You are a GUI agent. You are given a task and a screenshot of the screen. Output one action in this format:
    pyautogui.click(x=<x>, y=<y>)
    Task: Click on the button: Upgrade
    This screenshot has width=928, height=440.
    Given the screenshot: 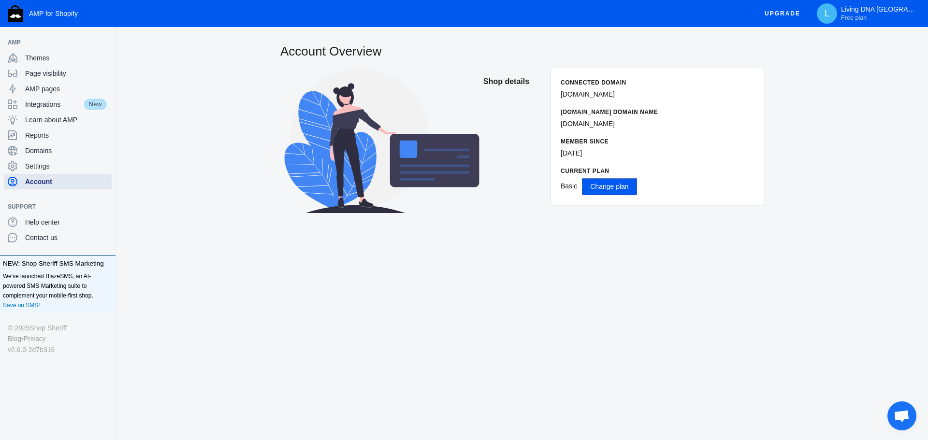 What is the action you would take?
    pyautogui.click(x=782, y=14)
    